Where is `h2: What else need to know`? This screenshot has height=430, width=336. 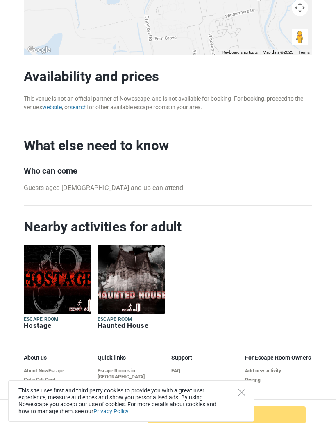 h2: What else need to know is located at coordinates (168, 146).